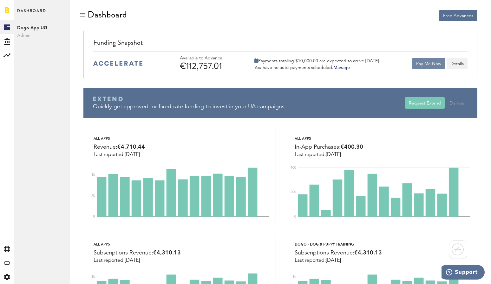  What do you see at coordinates (425, 103) in the screenshot?
I see `button: Request Extend` at bounding box center [425, 103].